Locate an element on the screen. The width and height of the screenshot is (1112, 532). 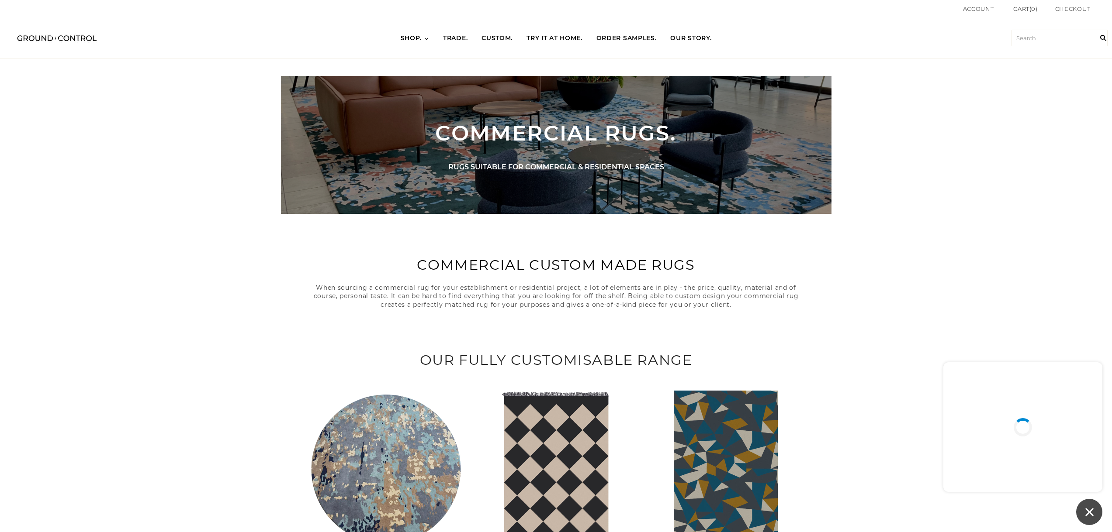
span: OUR FULLY CUSTOMISABLE RANGE is located at coordinates (556, 360).